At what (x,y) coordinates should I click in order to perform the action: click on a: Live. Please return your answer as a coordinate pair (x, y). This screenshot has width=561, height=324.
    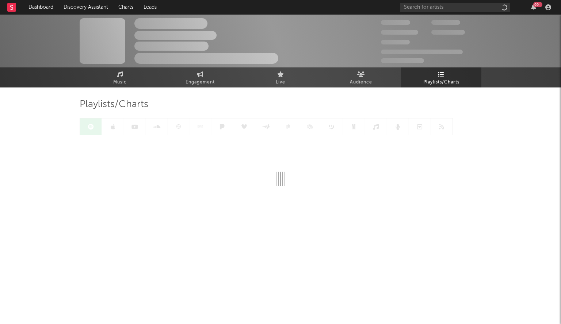
    Looking at the image, I should click on (280, 77).